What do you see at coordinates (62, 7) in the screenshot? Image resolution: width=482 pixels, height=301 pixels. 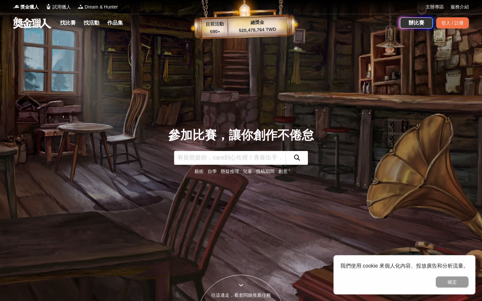 I see `span: 試用獵人` at bounding box center [62, 7].